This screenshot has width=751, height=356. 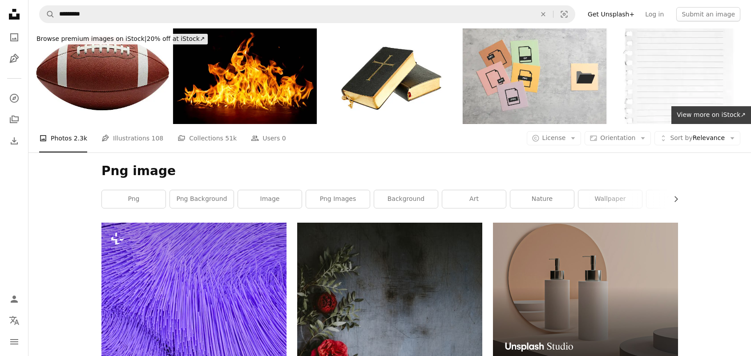 I want to click on button: Clear, so click(x=543, y=14).